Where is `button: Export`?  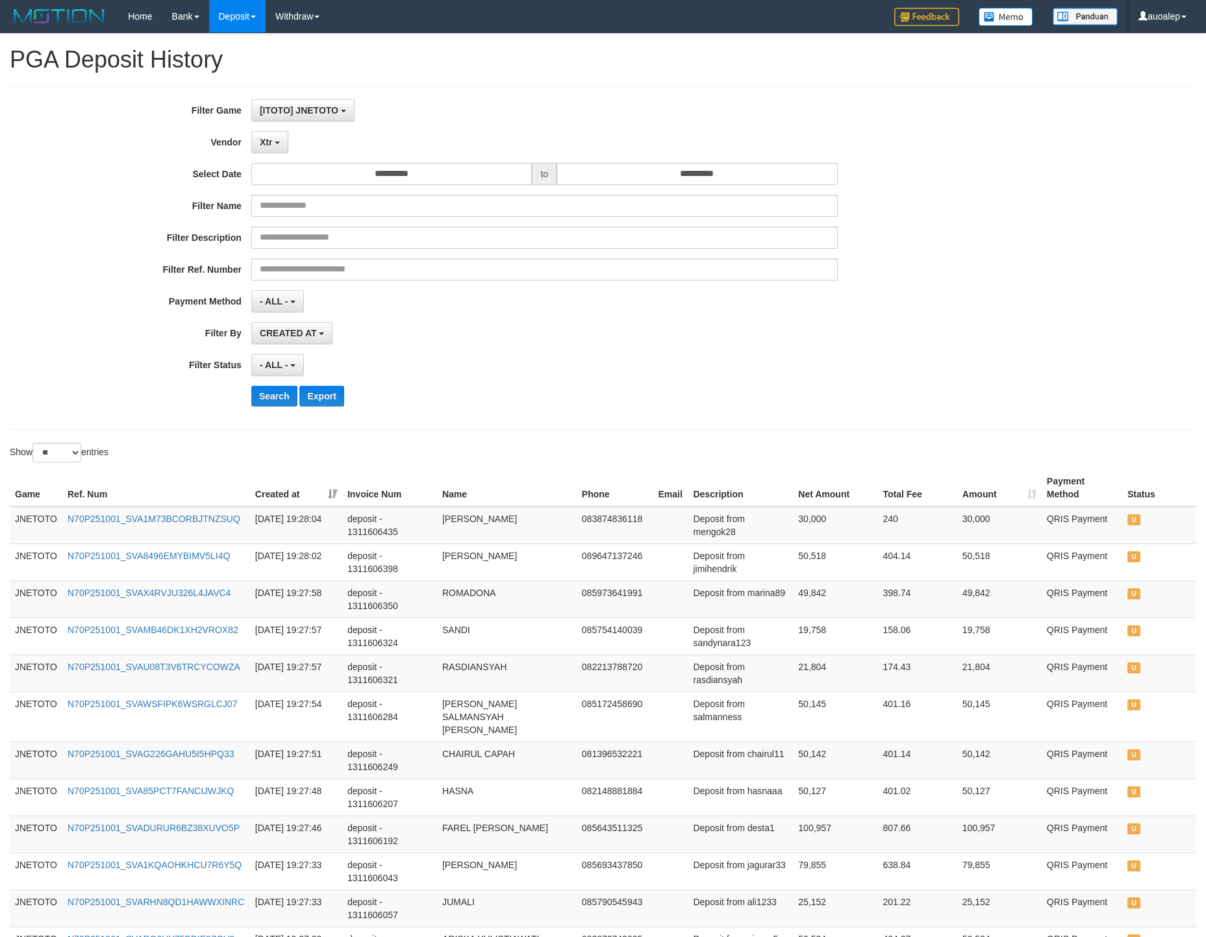
button: Export is located at coordinates (321, 396).